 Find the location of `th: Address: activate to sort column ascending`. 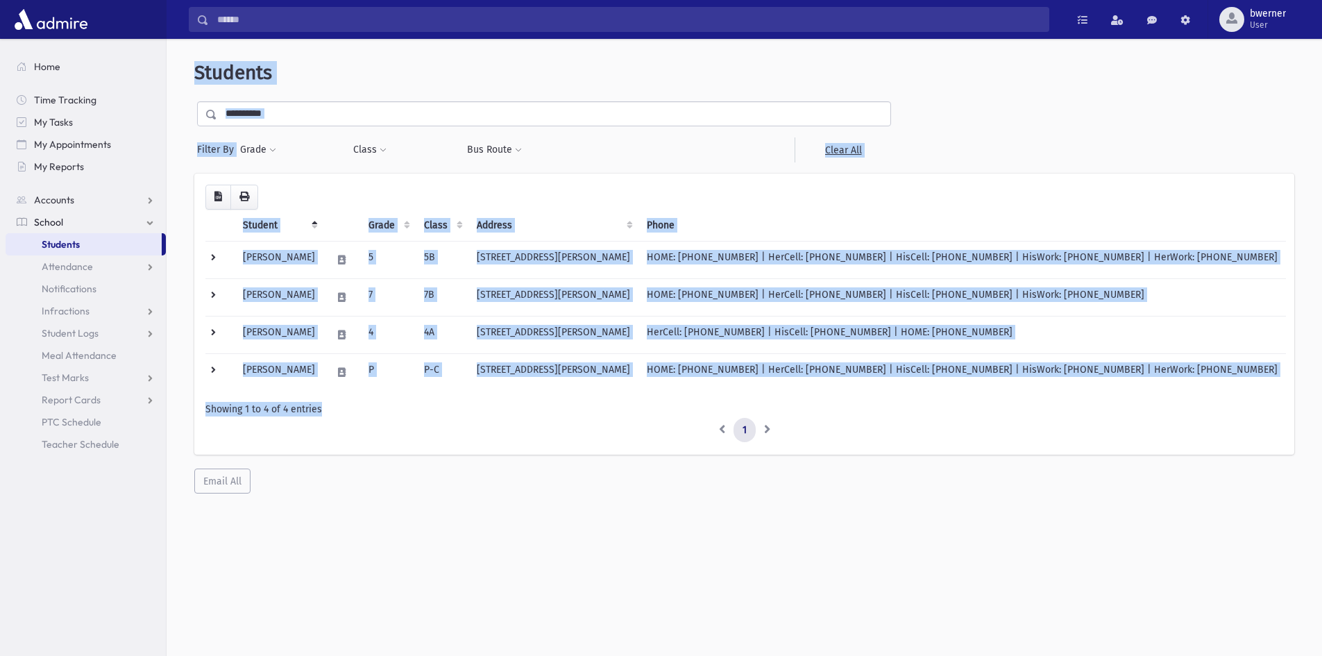

th: Address: activate to sort column ascending is located at coordinates (553, 226).